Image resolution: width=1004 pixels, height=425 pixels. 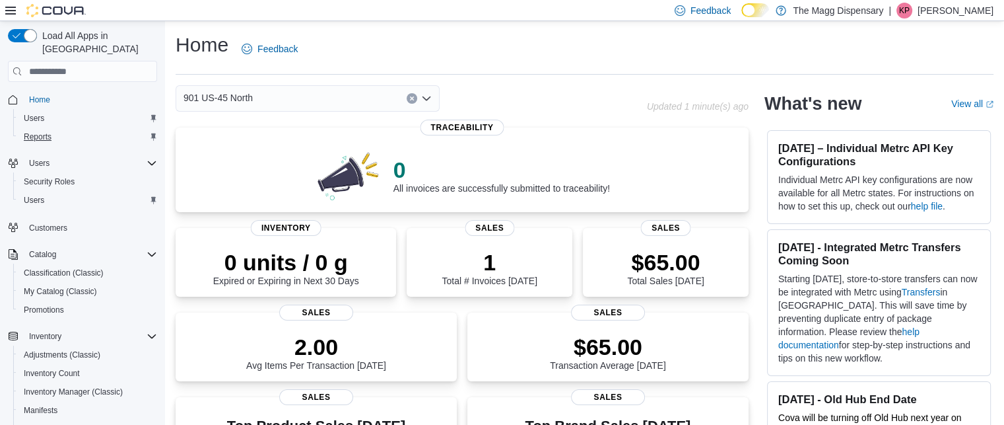 I want to click on button: Home, so click(x=83, y=99).